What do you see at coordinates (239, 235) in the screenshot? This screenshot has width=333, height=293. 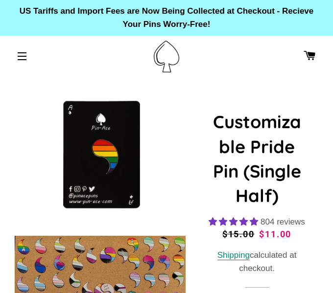 I see `span: $15.00` at bounding box center [239, 235].